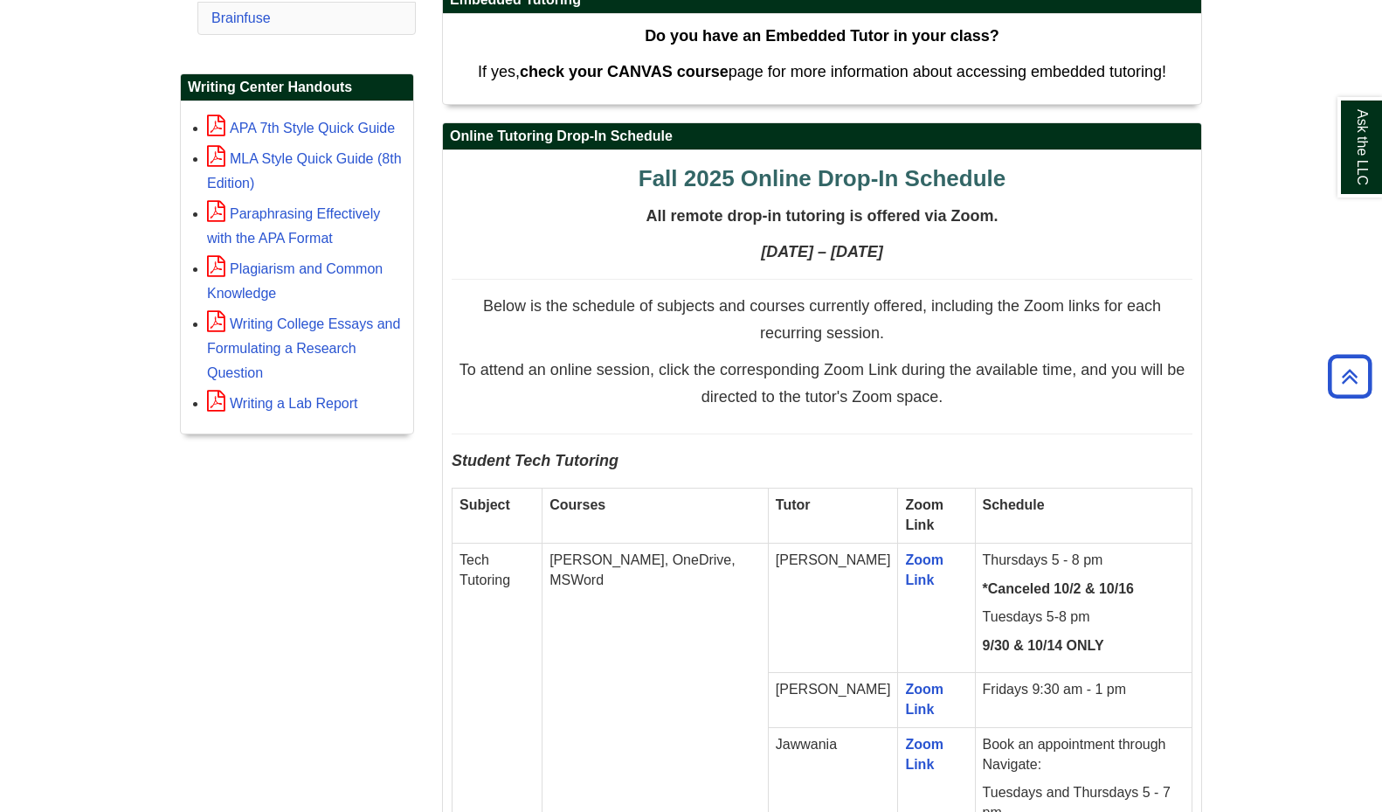 This screenshot has height=812, width=1382. Describe the element at coordinates (241, 17) in the screenshot. I see `a: Brainfuse` at that location.